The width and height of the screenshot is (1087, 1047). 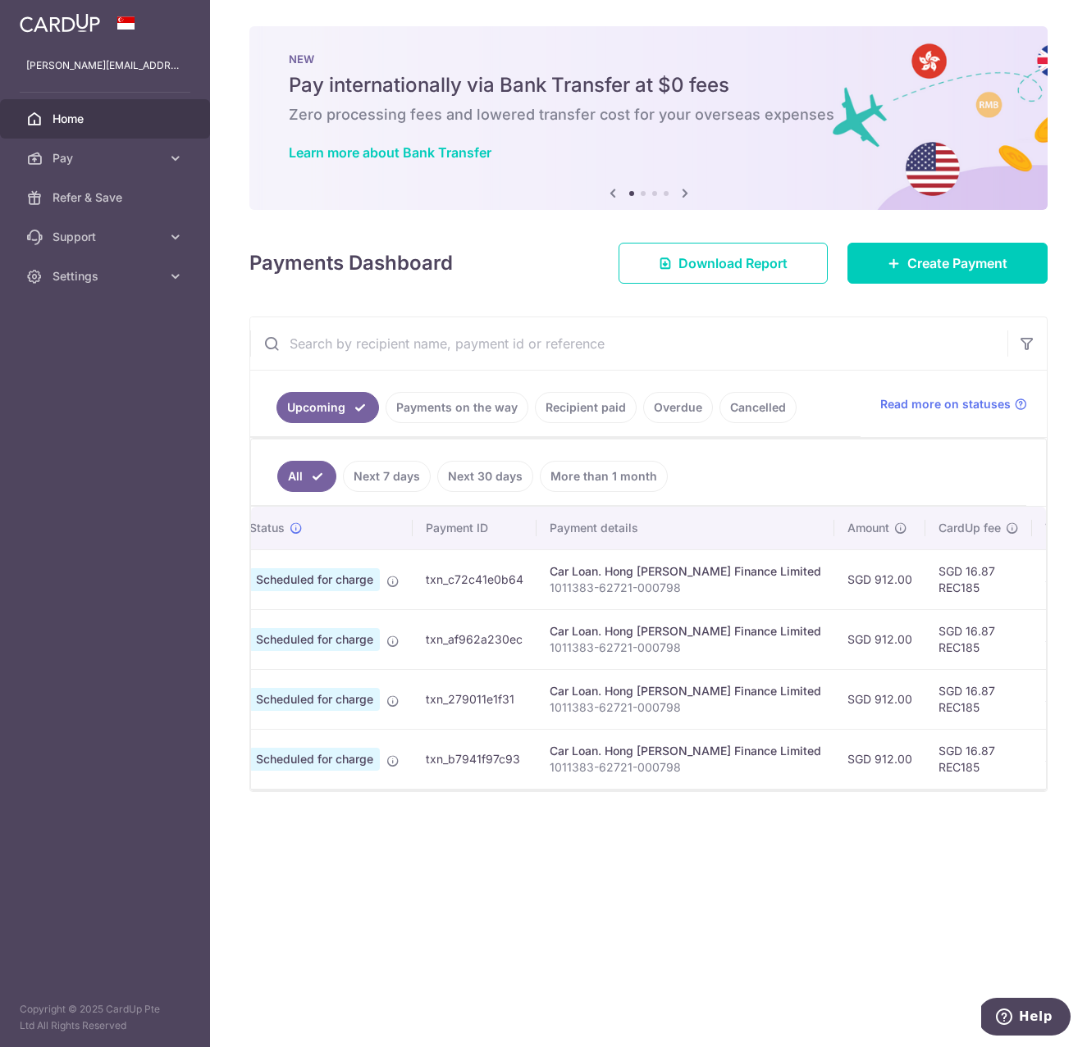 What do you see at coordinates (474, 528) in the screenshot?
I see `th: Payment ID` at bounding box center [474, 528].